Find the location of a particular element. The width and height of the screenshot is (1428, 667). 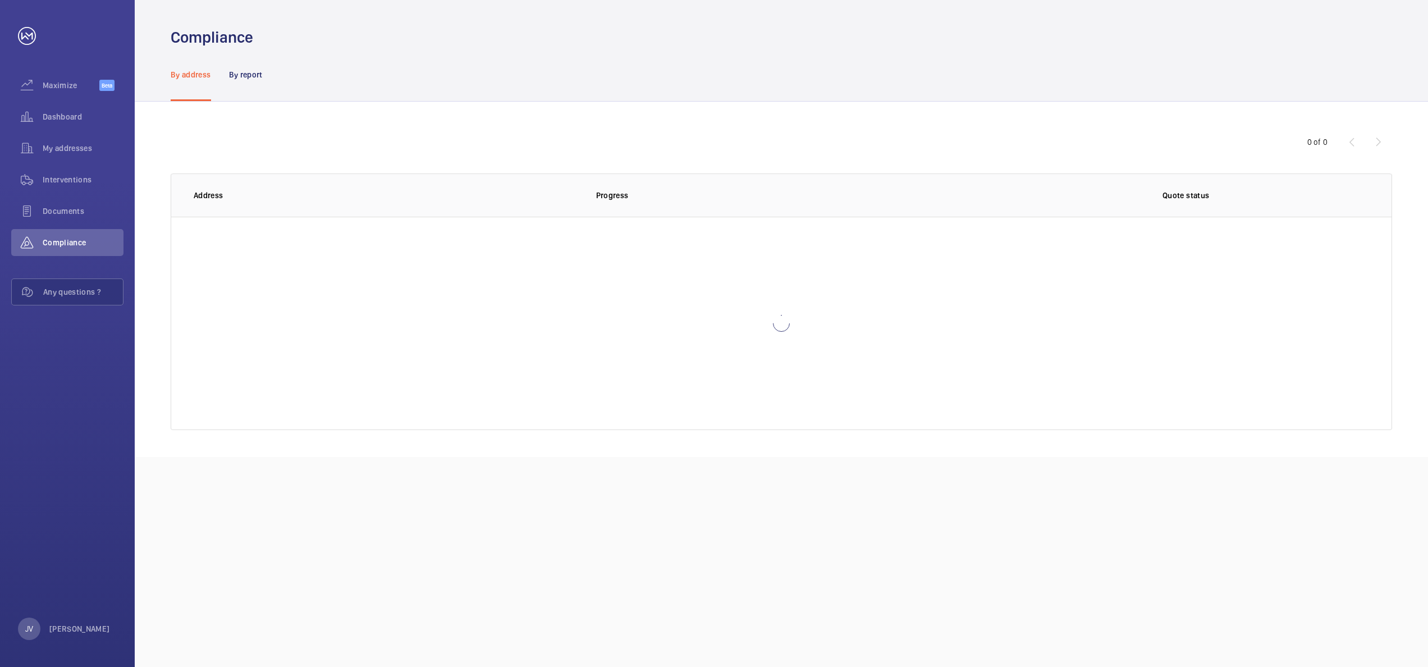

h1: Compliance is located at coordinates (212, 37).